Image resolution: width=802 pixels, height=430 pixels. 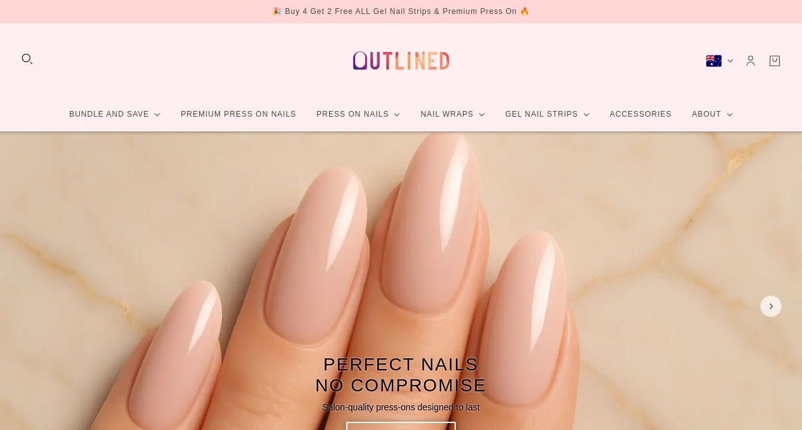 What do you see at coordinates (115, 114) in the screenshot?
I see `a: Bundle and Save` at bounding box center [115, 114].